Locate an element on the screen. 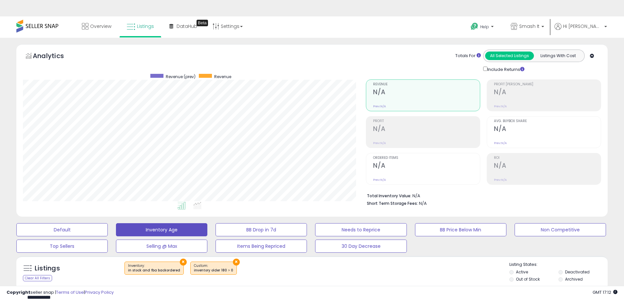 This screenshot has width=624, height=299. div: inventory older 180 > 0 is located at coordinates (214, 270).